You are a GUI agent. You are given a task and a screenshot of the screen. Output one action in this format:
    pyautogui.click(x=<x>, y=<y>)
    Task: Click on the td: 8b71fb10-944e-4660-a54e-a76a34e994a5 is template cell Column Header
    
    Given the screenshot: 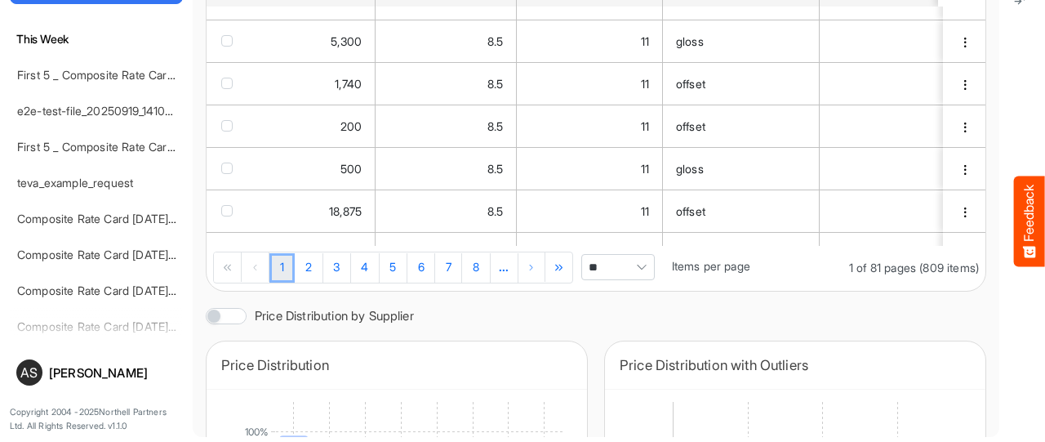 What is the action you would take?
    pyautogui.click(x=966, y=253)
    